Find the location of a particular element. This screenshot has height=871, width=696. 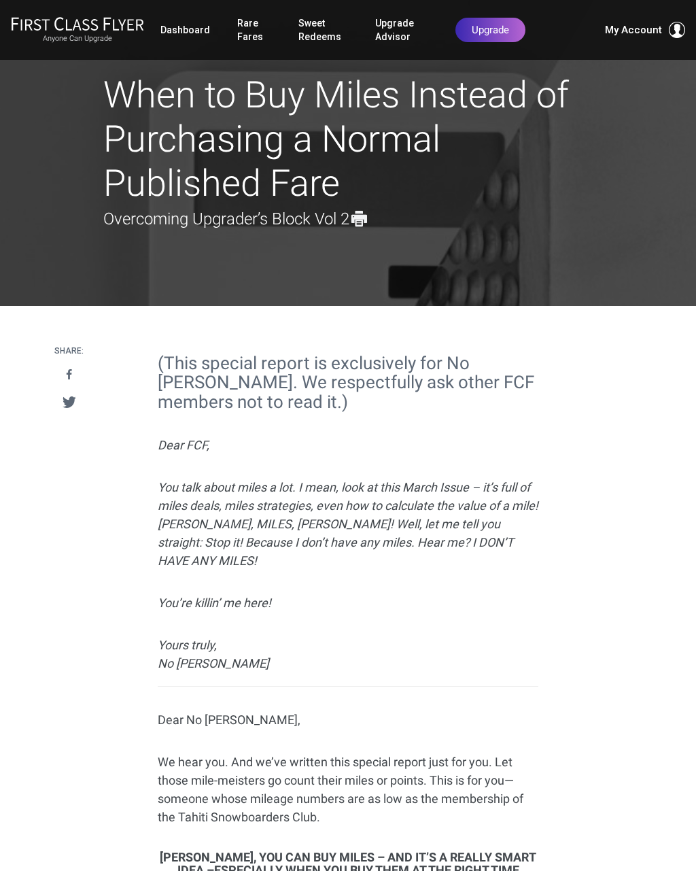

em: You talk about miles a lot. I mean, look at this March Issue – it’s full of miles deals, miles st... is located at coordinates (348, 523).